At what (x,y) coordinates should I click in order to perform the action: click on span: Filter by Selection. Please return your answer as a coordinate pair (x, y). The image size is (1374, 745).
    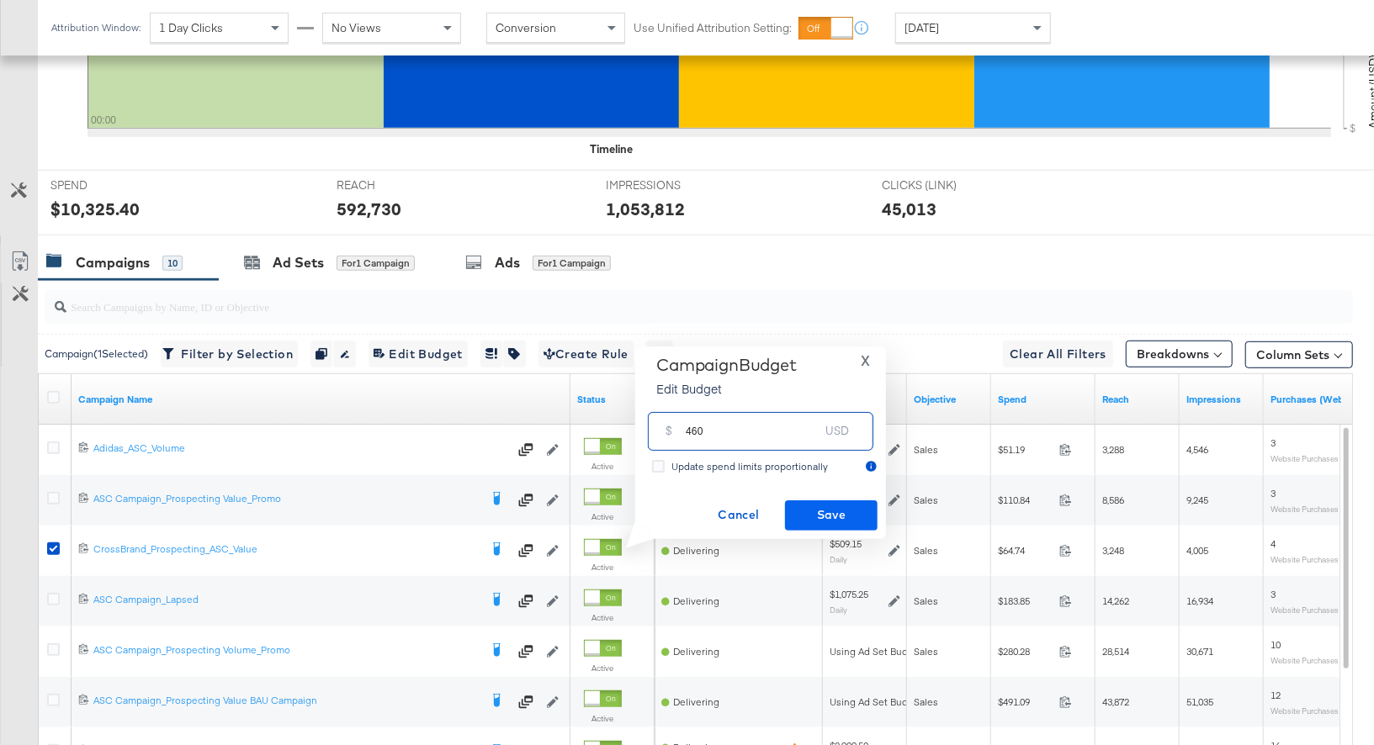
    Looking at the image, I should click on (229, 354).